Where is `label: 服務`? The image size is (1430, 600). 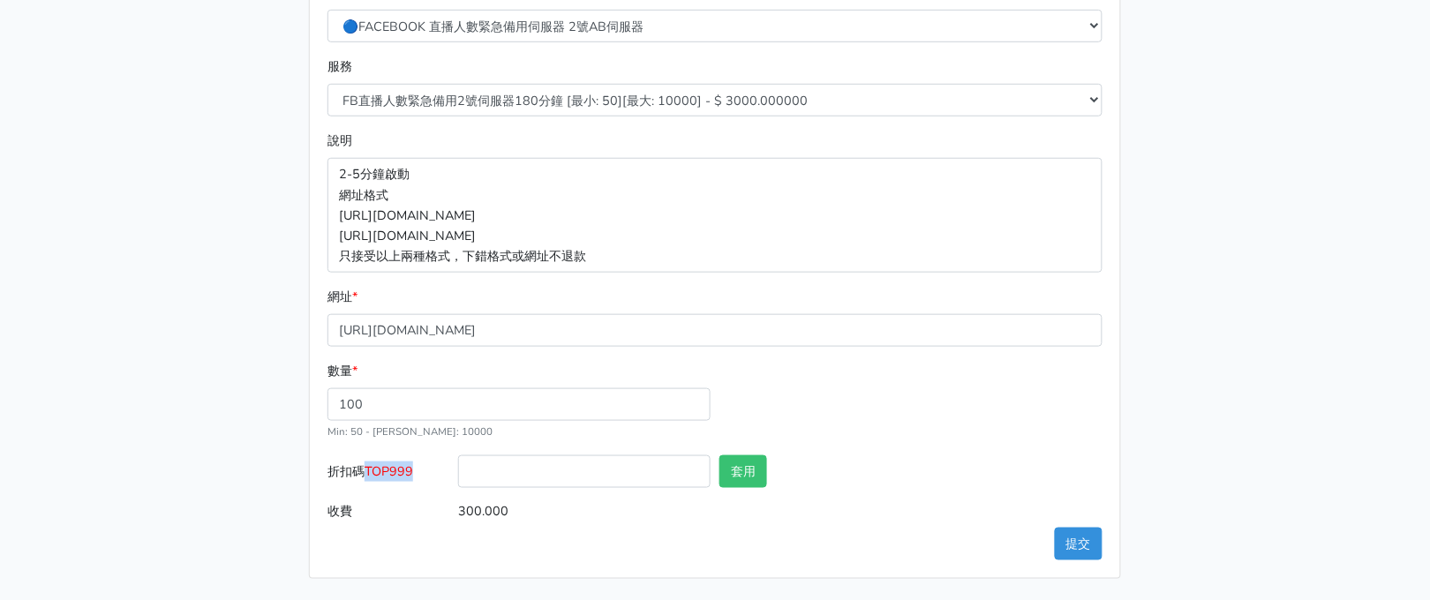 label: 服務 is located at coordinates (340, 66).